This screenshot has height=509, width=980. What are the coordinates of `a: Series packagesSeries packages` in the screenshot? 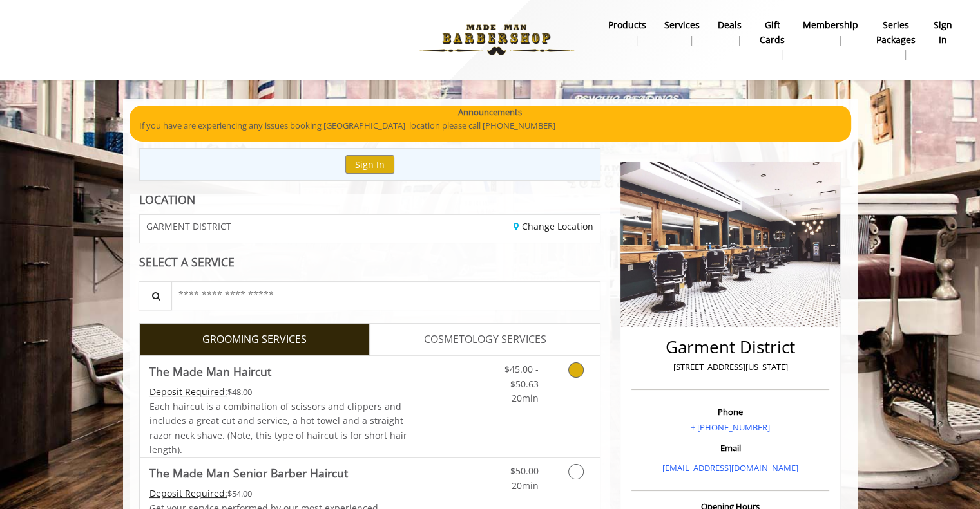 It's located at (895, 40).